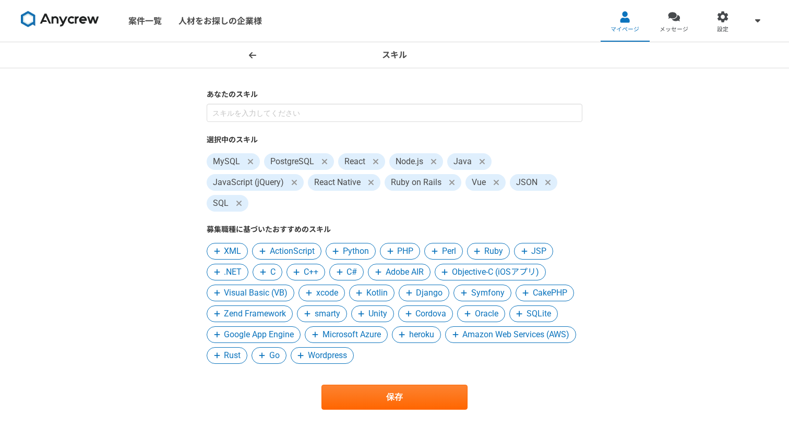 The width and height of the screenshot is (789, 429). Describe the element at coordinates (233, 272) in the screenshot. I see `span: .NET` at that location.